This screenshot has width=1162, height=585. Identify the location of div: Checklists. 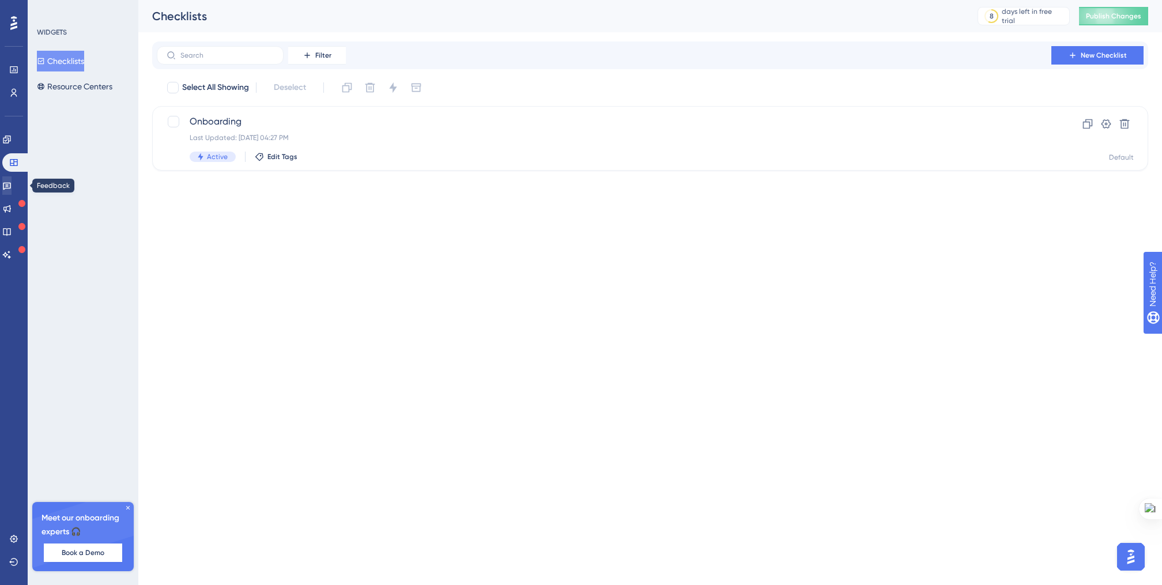
(550, 16).